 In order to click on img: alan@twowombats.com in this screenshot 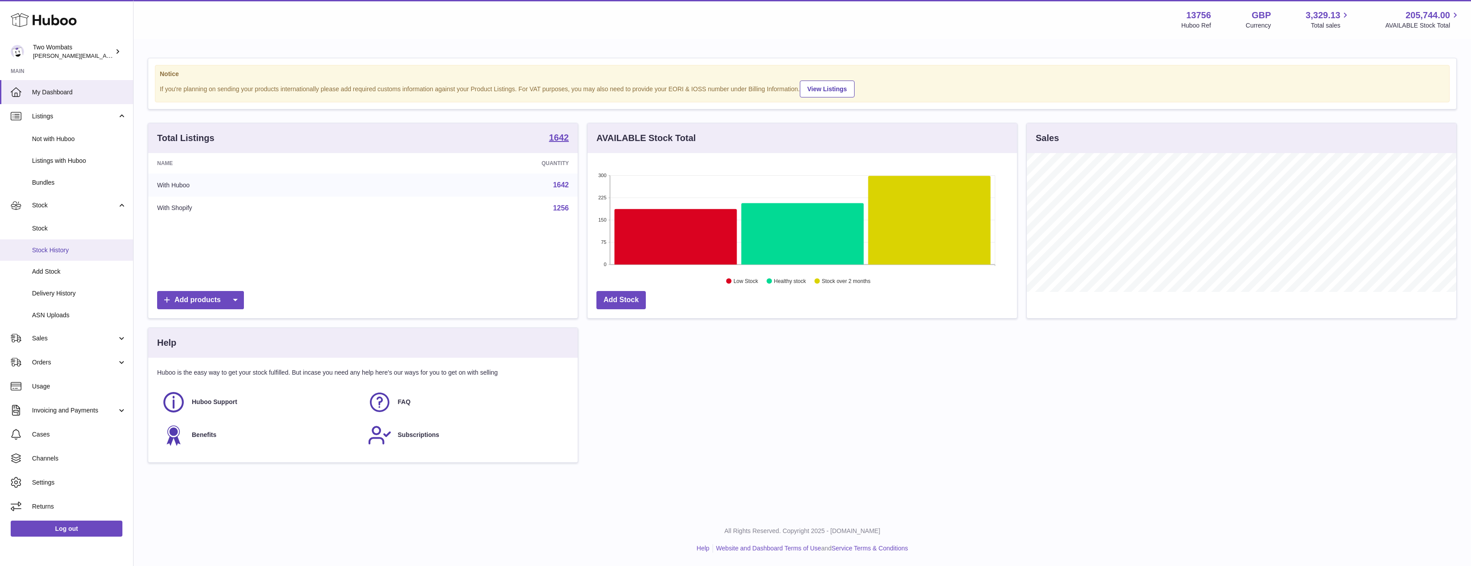, I will do `click(17, 52)`.